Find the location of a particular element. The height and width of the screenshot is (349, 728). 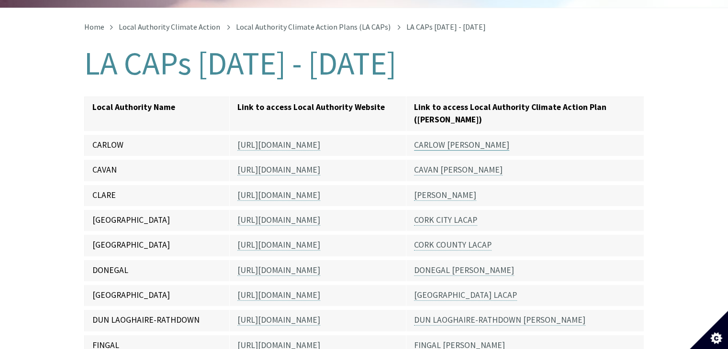

a: CORK CITY LACAP is located at coordinates (446, 220).